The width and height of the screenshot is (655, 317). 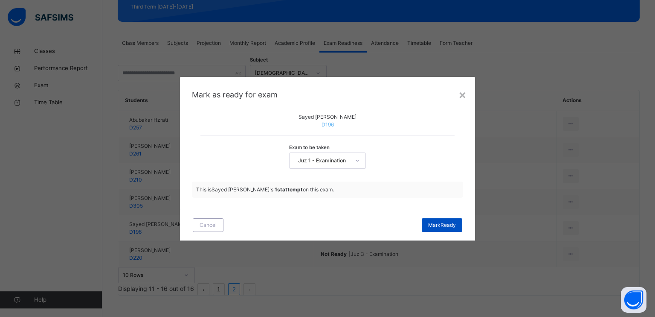 I want to click on b: 1st attempt, so click(x=289, y=189).